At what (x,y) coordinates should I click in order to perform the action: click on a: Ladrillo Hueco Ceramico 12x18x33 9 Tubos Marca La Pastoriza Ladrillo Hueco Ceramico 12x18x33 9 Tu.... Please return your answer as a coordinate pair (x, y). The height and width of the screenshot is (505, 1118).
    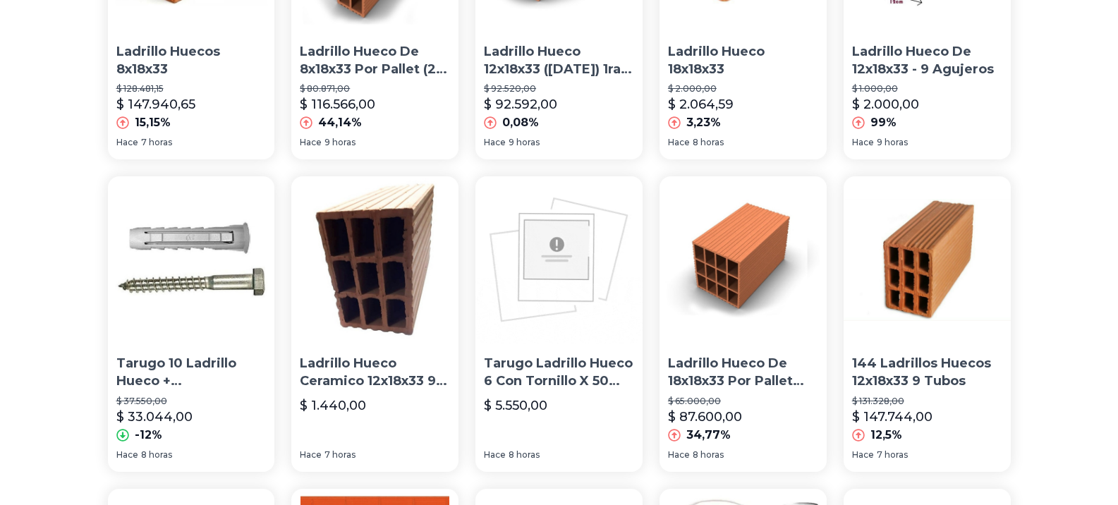
    Looking at the image, I should click on (374, 324).